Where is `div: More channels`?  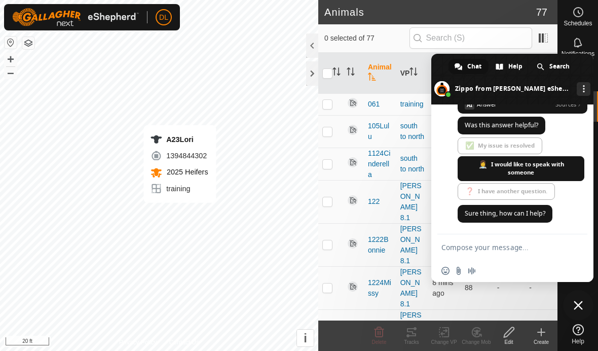 div: More channels is located at coordinates (583, 89).